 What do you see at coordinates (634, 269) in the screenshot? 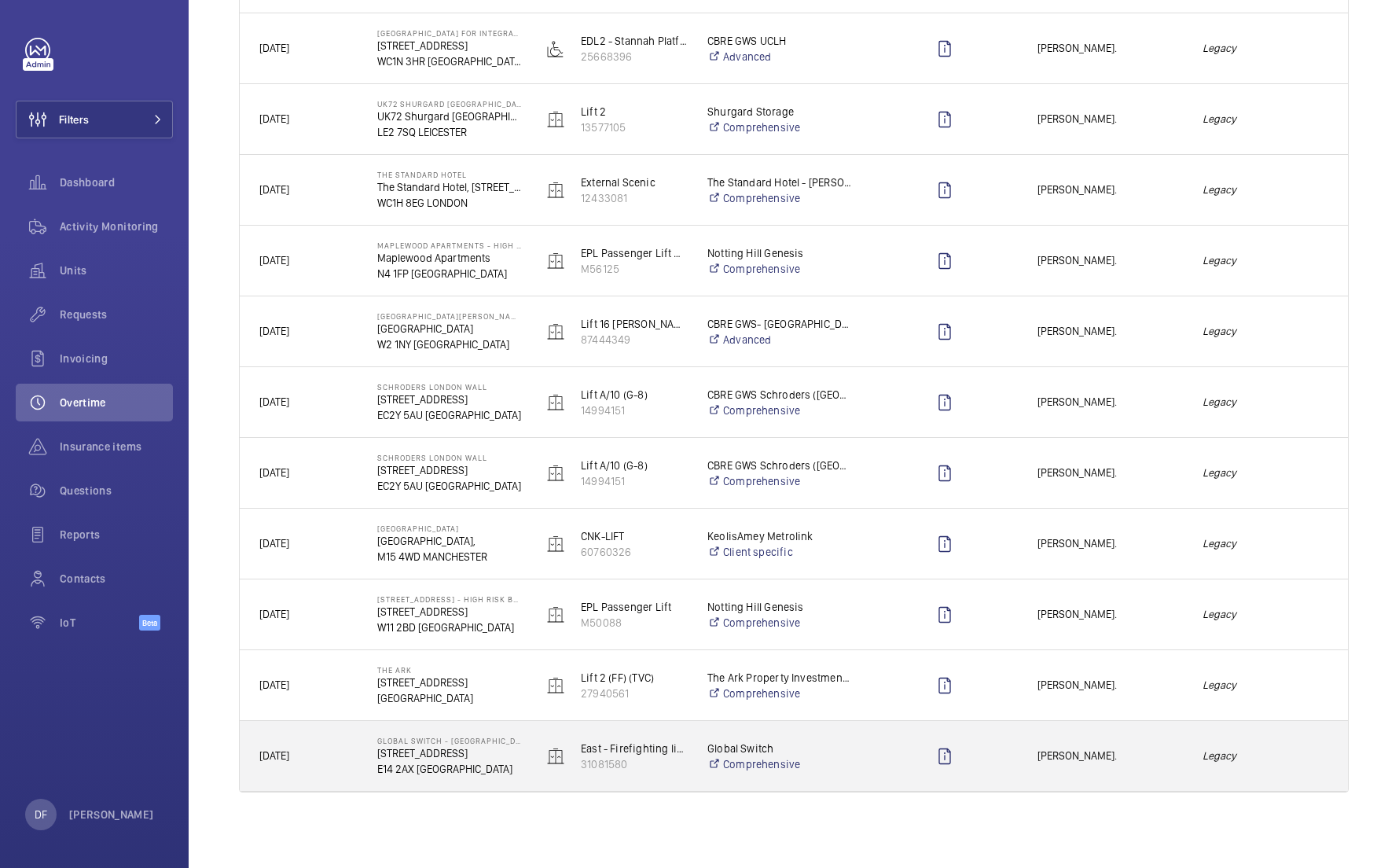
I see `p: M56125` at bounding box center [634, 269].